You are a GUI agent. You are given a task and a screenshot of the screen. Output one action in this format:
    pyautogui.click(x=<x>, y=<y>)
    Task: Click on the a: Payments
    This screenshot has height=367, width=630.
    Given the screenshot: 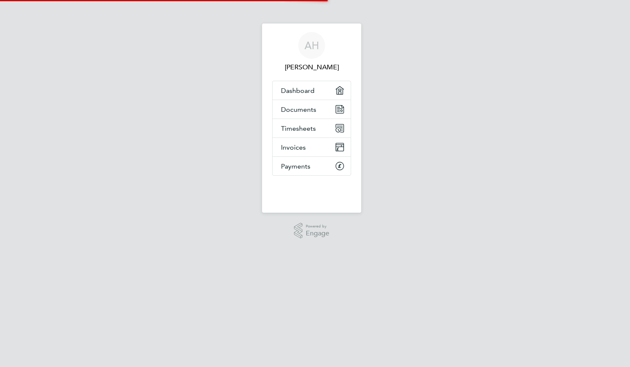 What is the action you would take?
    pyautogui.click(x=312, y=166)
    